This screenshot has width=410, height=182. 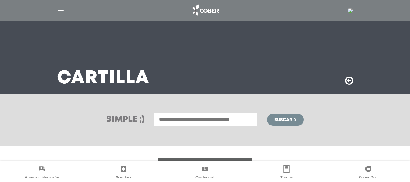 I want to click on a: Atención Médica Ya, so click(x=42, y=173).